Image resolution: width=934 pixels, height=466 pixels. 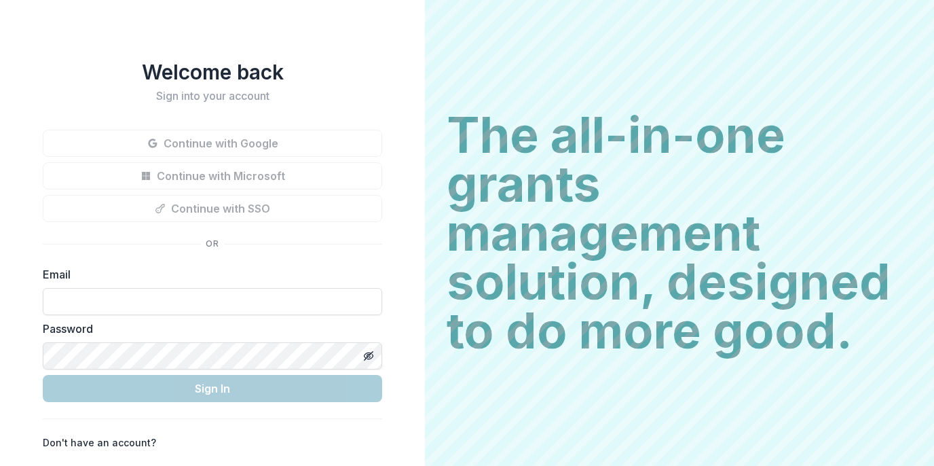 I want to click on h1: Welcome back, so click(x=212, y=72).